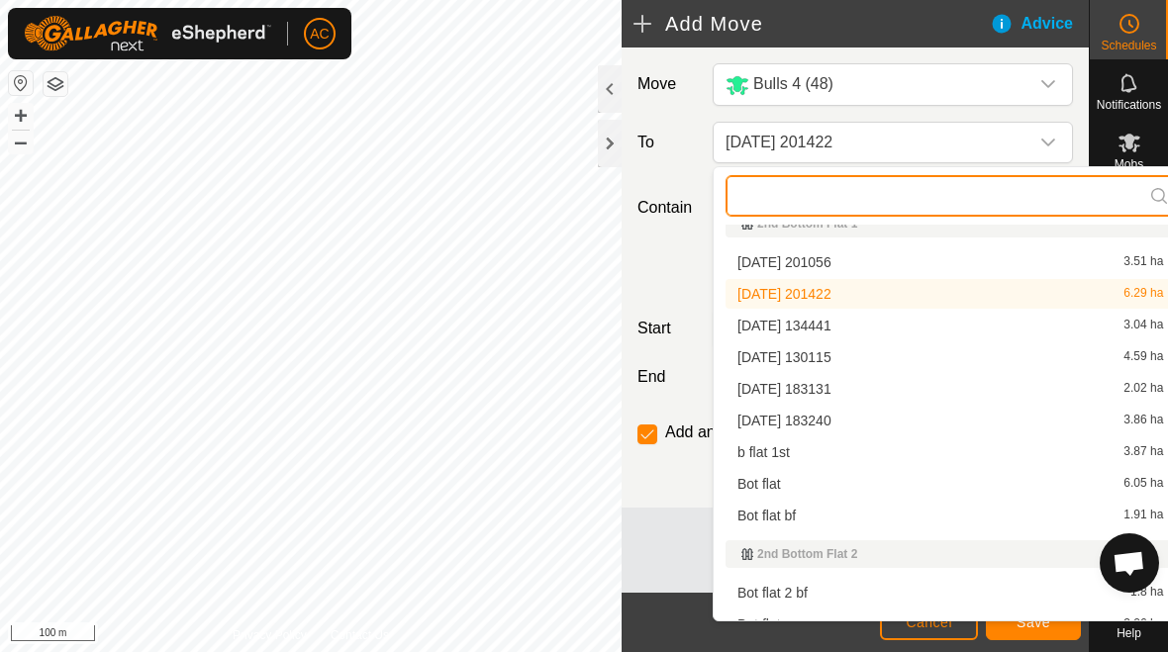  I want to click on span: Help, so click(1128, 633).